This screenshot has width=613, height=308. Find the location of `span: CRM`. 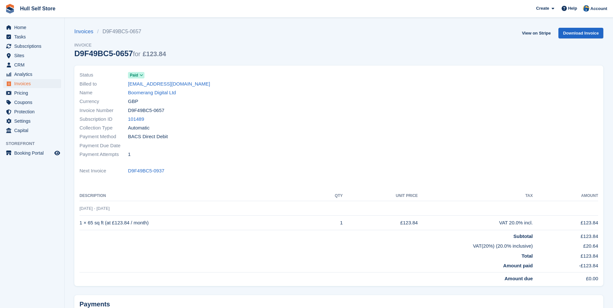

span: CRM is located at coordinates (34, 65).